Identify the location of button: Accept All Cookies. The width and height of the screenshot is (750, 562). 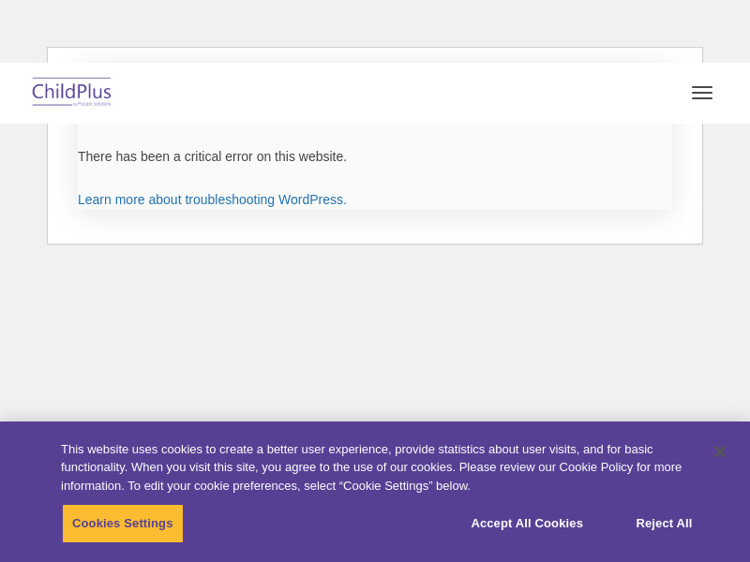
(527, 524).